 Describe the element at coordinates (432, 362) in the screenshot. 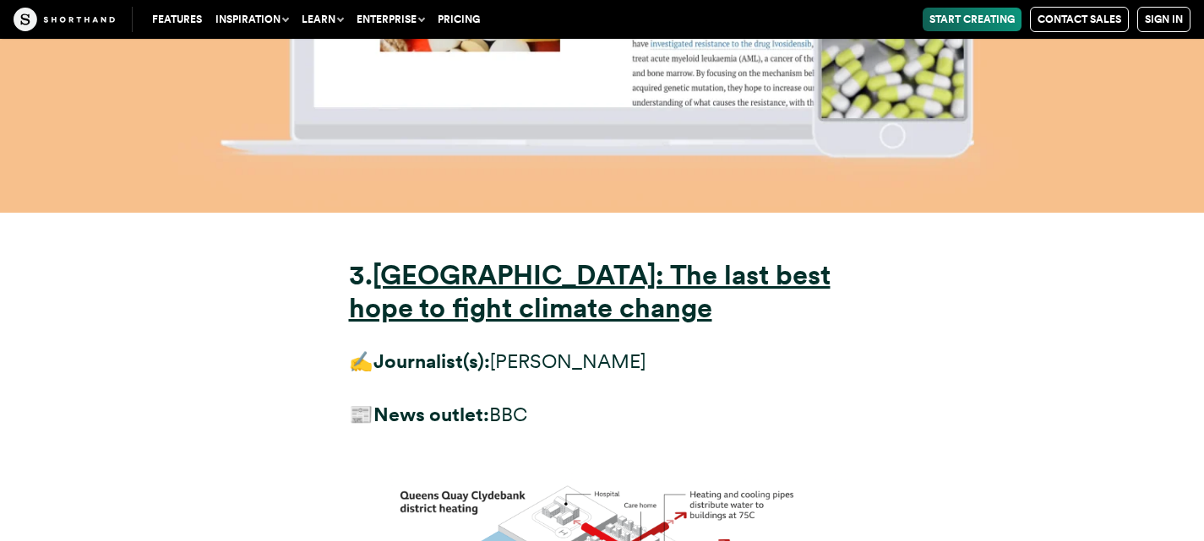

I see `strong: Journalist(s):` at that location.